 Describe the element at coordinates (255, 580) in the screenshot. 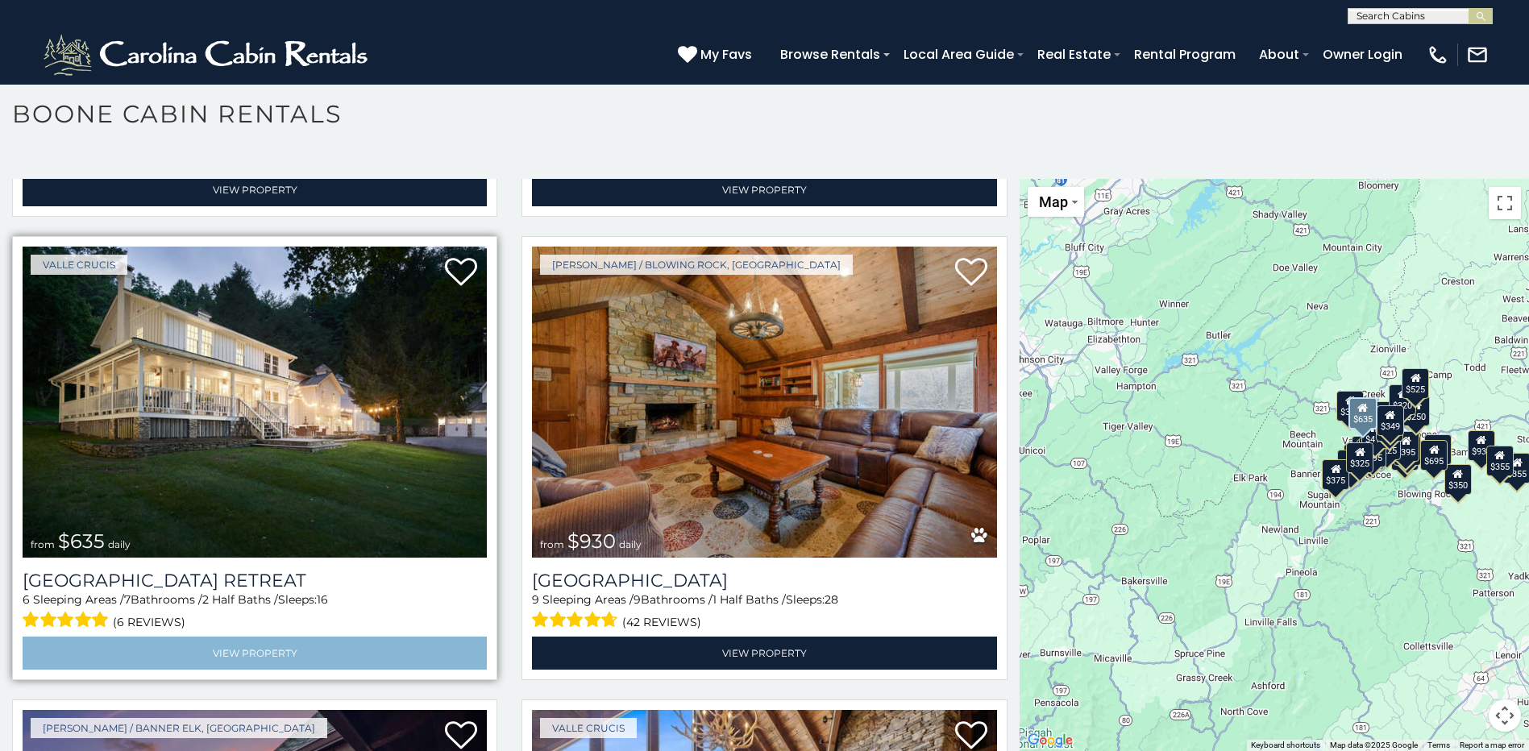

I see `h3: Valley Farmhouse Retreat` at that location.